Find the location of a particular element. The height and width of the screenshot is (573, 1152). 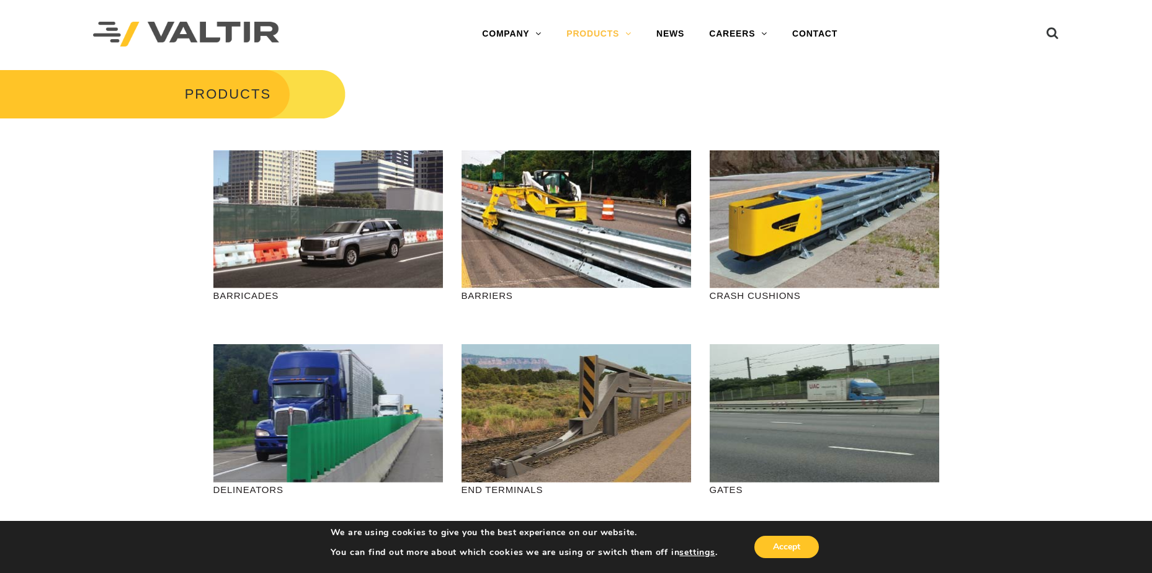

p: DELINEATORS is located at coordinates (328, 490).